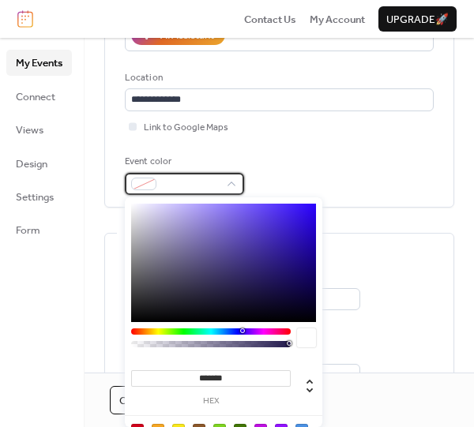  I want to click on a: Settings, so click(39, 197).